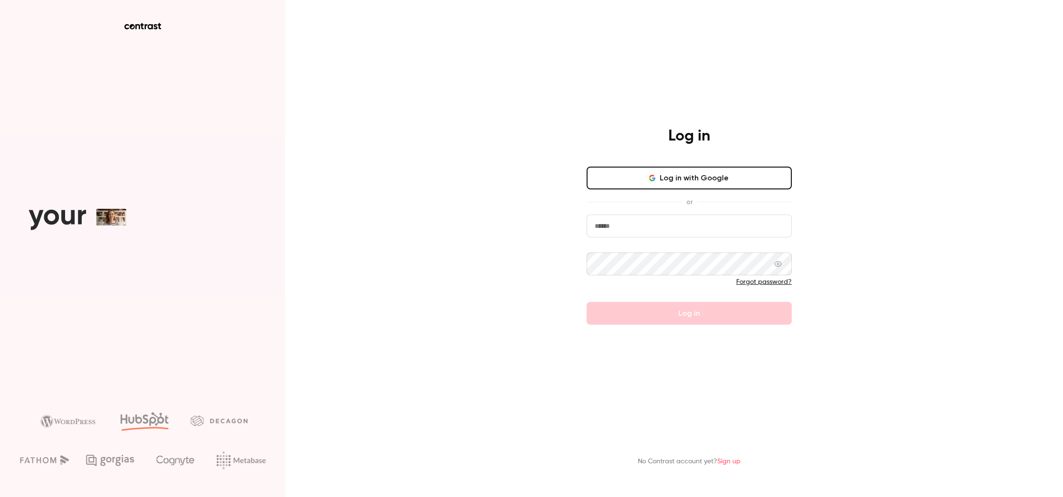  Describe the element at coordinates (689, 462) in the screenshot. I see `p: No Contrast account yet?` at that location.